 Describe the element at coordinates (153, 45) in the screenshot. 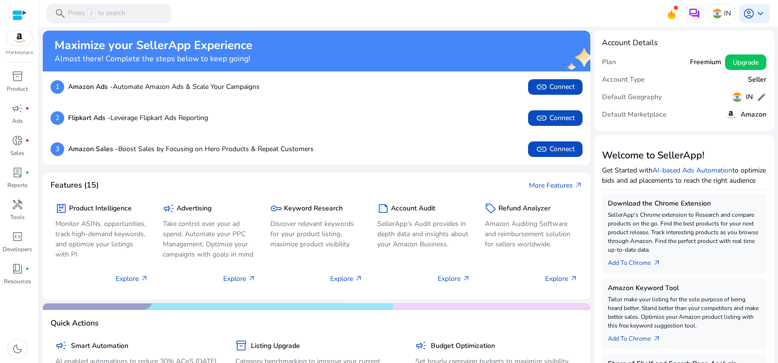

I see `h2: Maximize your SellerApp Experience` at that location.